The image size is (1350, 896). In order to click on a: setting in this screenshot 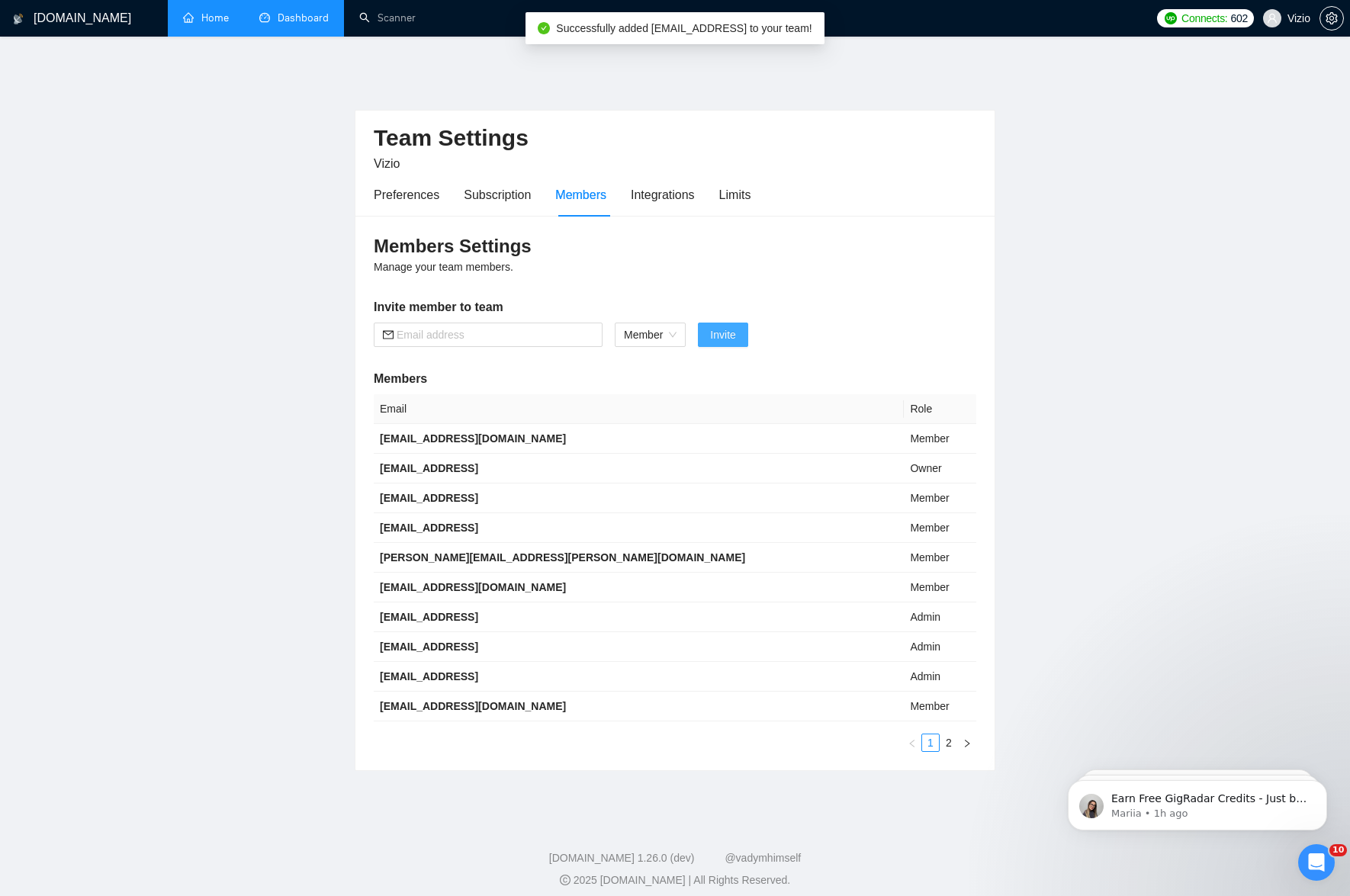, I will do `click(1331, 18)`.